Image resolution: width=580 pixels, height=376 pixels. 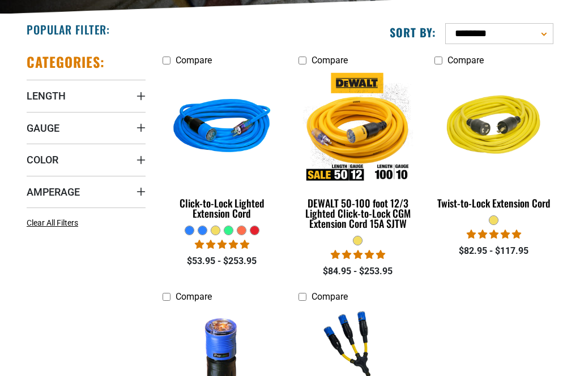 What do you see at coordinates (86, 96) in the screenshot?
I see `summary: Length` at bounding box center [86, 96].